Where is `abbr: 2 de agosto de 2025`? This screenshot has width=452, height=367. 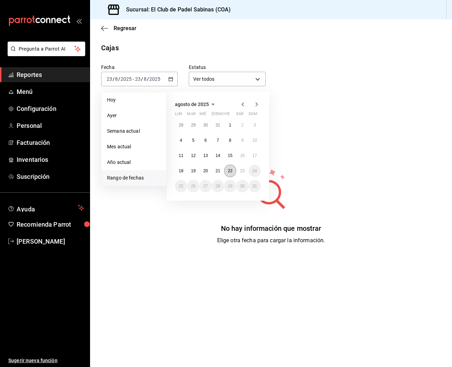 abbr: 2 de agosto de 2025 is located at coordinates (242, 125).